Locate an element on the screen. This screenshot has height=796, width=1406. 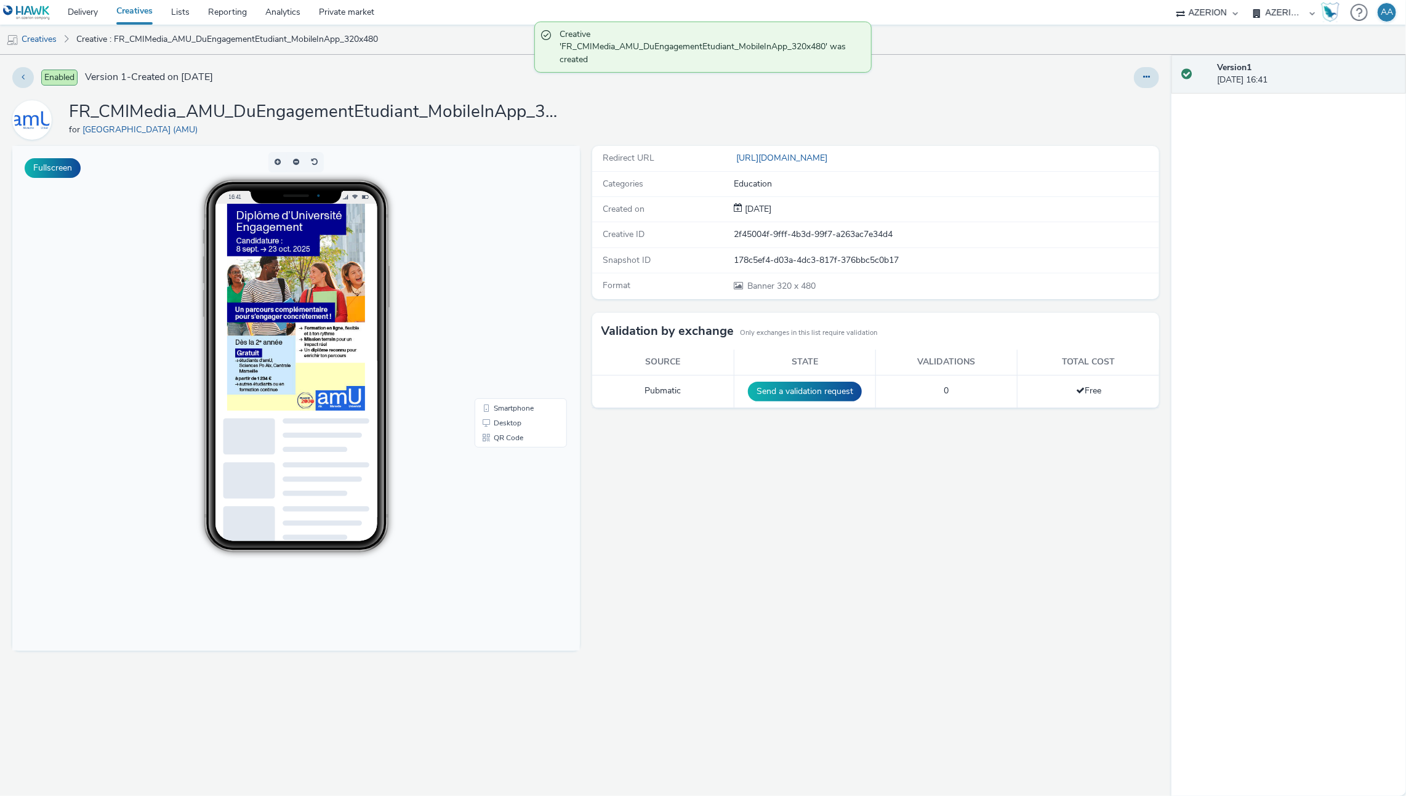
span: Created on is located at coordinates (624, 209).